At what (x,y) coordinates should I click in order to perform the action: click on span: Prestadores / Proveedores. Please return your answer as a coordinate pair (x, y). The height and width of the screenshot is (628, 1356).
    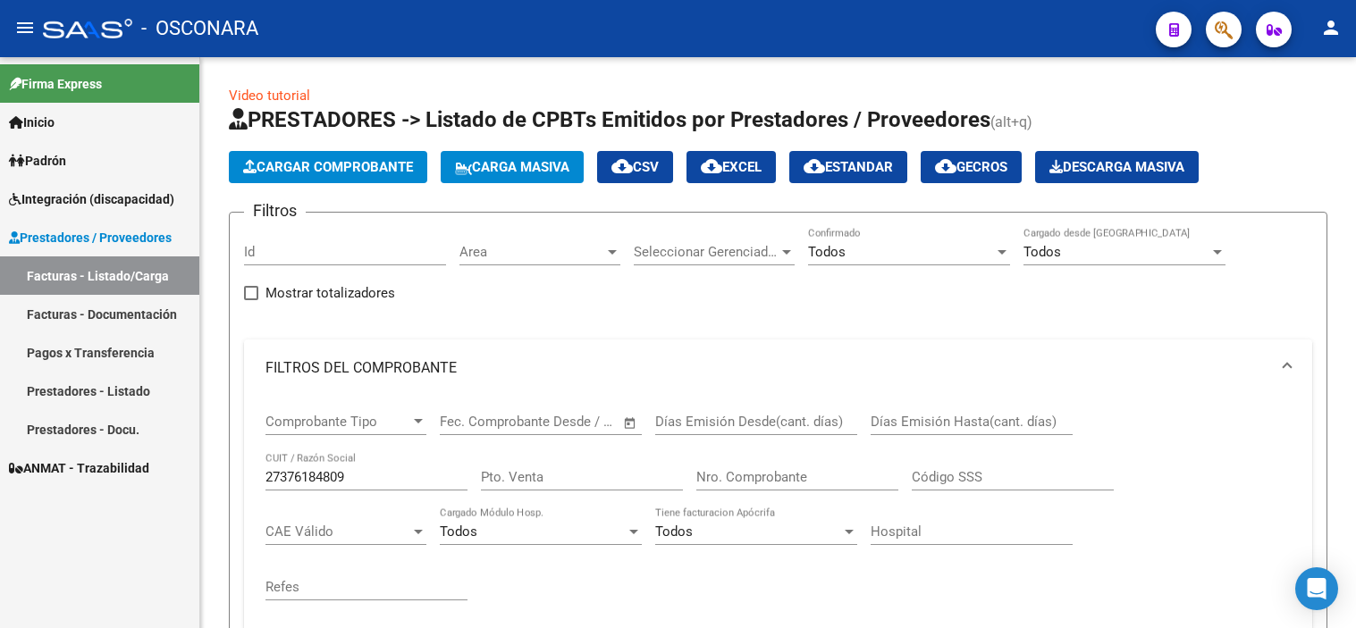
    Looking at the image, I should click on (90, 238).